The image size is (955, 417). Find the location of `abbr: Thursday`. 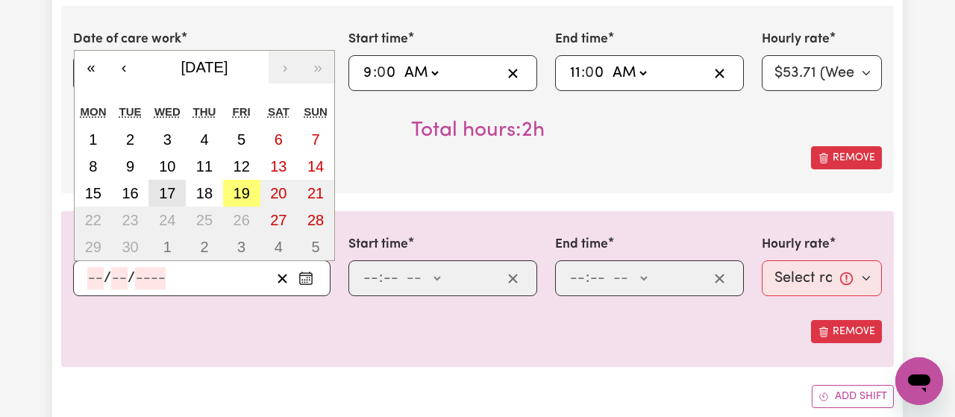

abbr: Thursday is located at coordinates (204, 111).